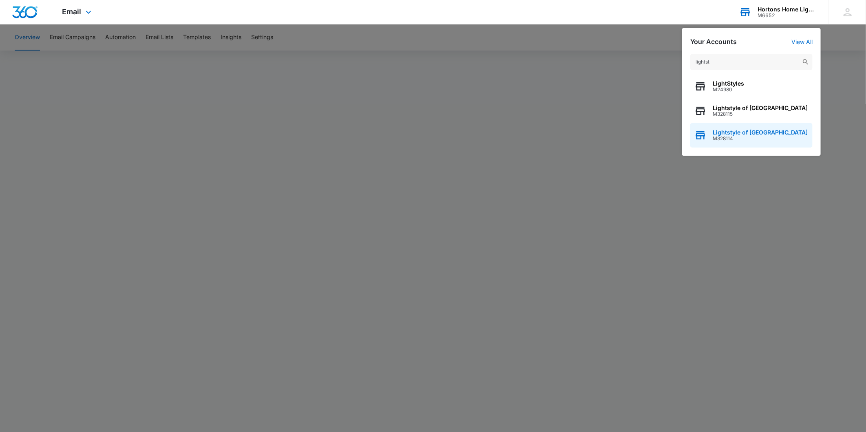 This screenshot has width=866, height=432. What do you see at coordinates (760, 114) in the screenshot?
I see `span: M328115` at bounding box center [760, 114].